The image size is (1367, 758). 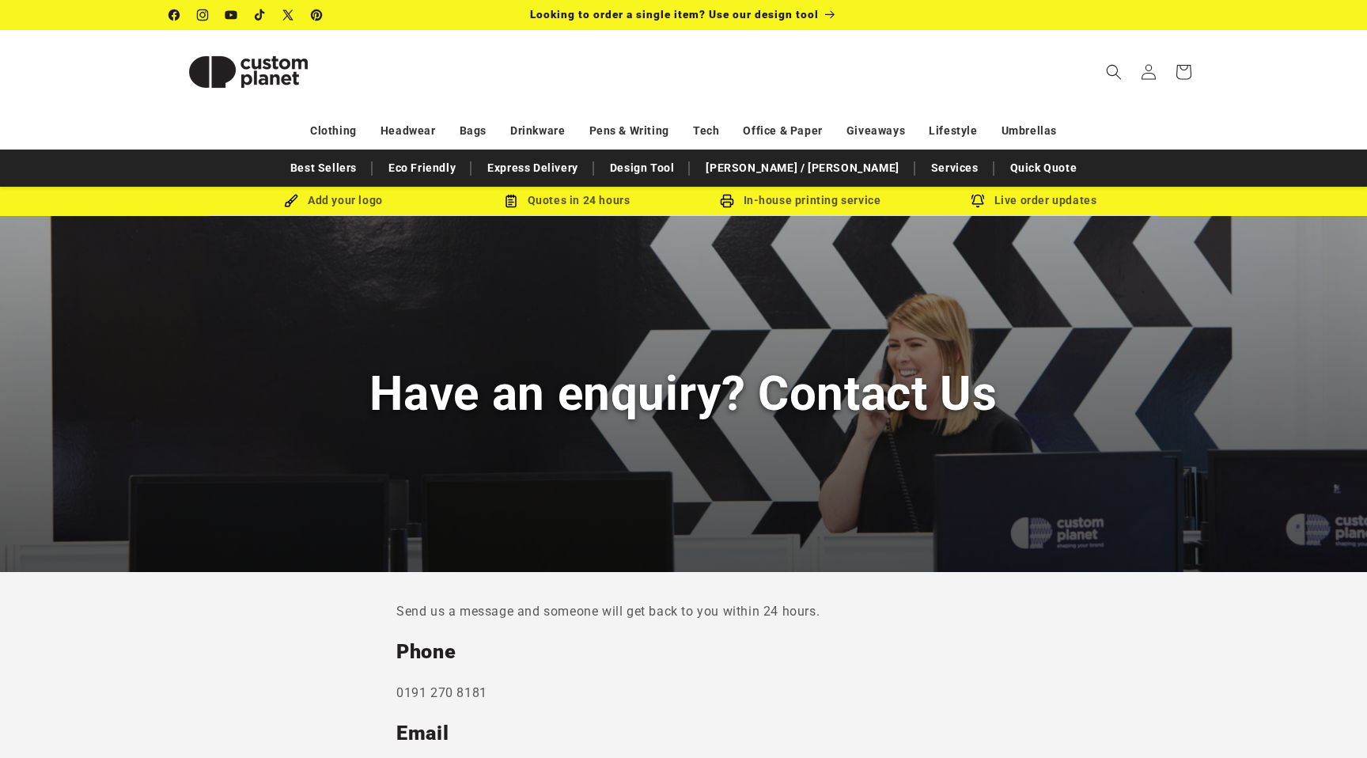 I want to click on h1: Have an enquiry? Contact Us, so click(x=683, y=393).